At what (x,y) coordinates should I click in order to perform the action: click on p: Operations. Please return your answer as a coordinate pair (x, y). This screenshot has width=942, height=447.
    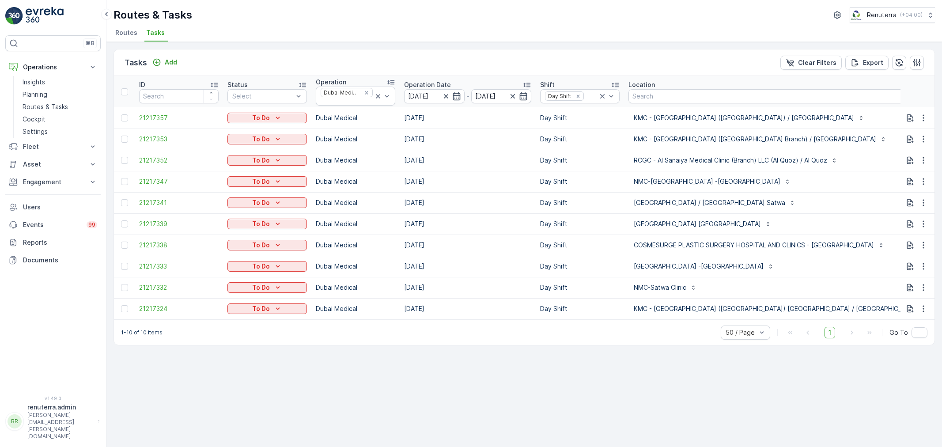
    Looking at the image, I should click on (53, 67).